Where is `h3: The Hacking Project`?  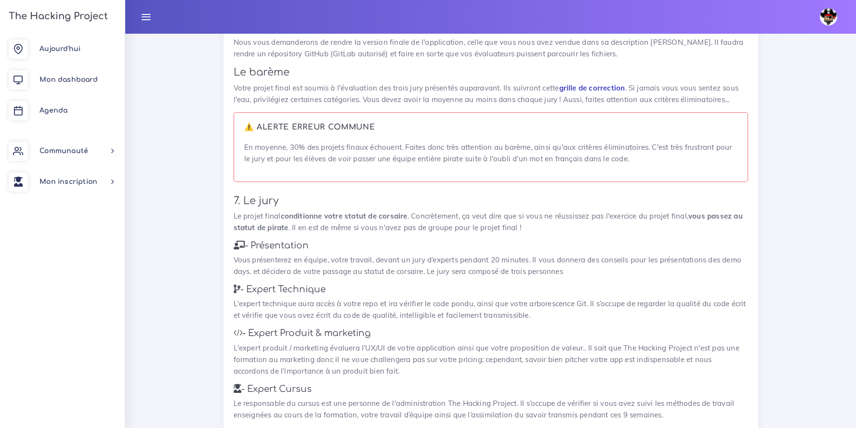 h3: The Hacking Project is located at coordinates (57, 16).